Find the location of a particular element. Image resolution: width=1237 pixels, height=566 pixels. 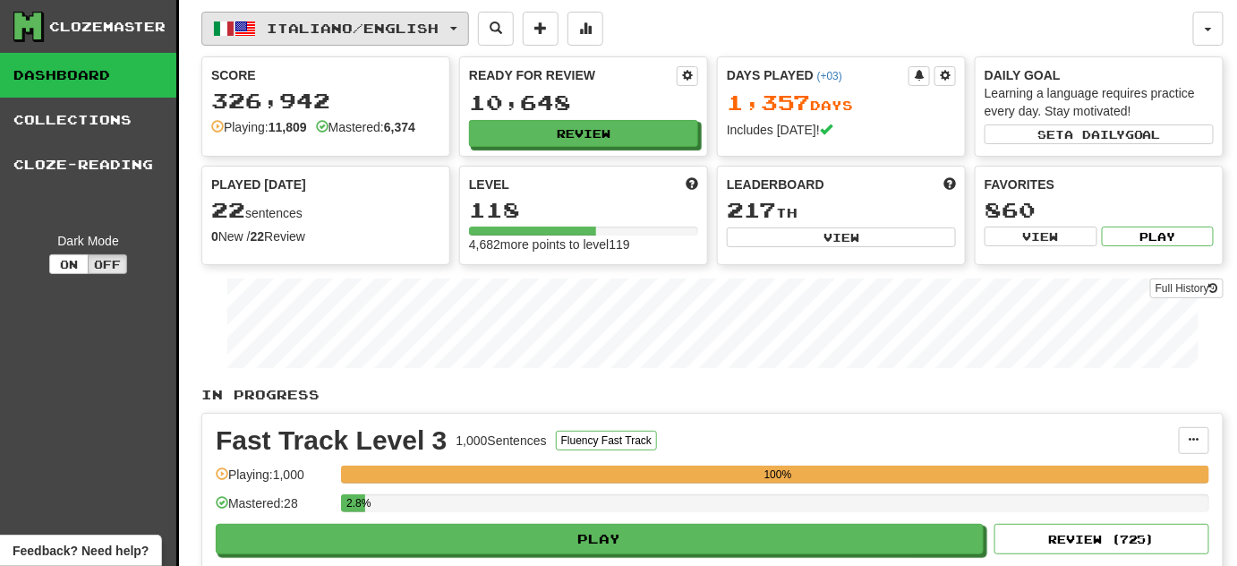

div: Ready for Review is located at coordinates (573, 75).